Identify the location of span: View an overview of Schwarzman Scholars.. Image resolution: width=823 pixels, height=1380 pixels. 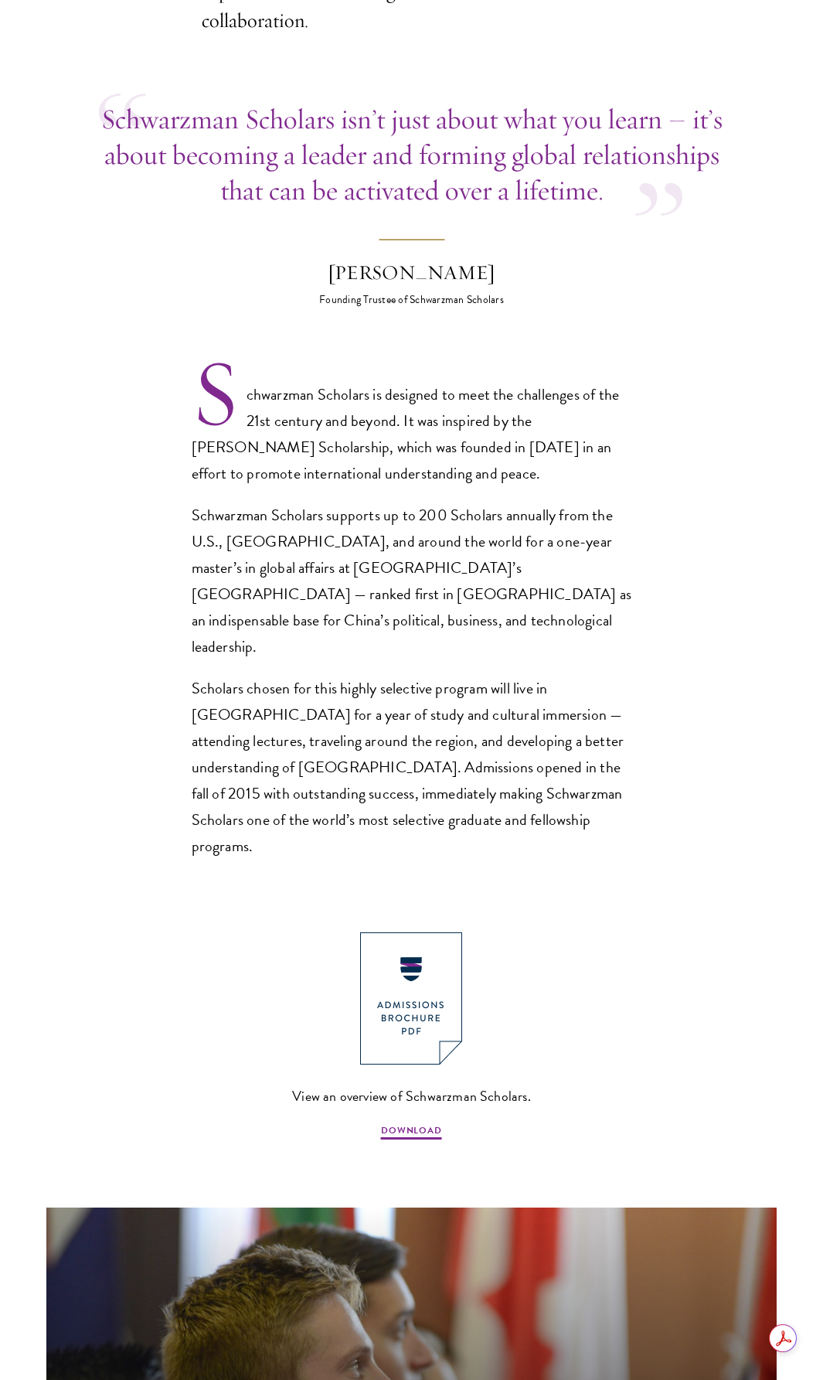
(411, 1096).